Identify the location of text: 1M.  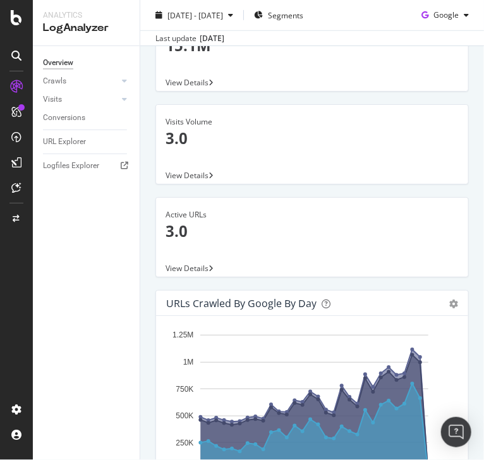
(188, 363).